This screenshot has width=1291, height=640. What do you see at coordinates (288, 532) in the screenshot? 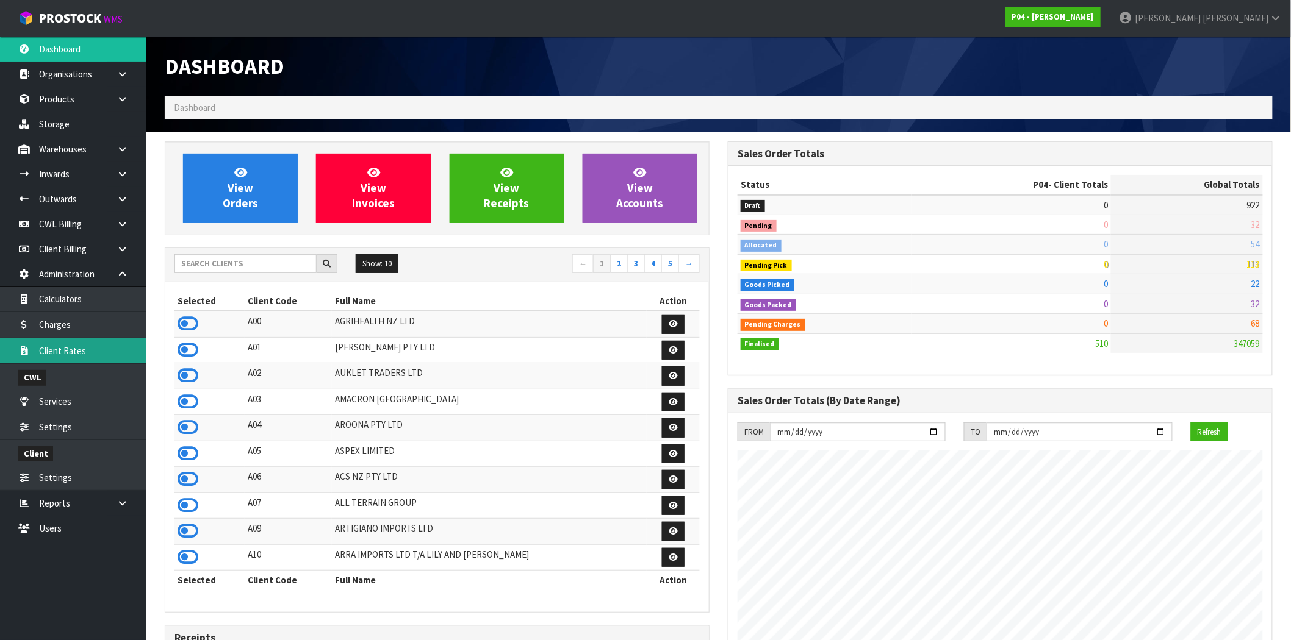
I see `td: A09` at bounding box center [288, 532].